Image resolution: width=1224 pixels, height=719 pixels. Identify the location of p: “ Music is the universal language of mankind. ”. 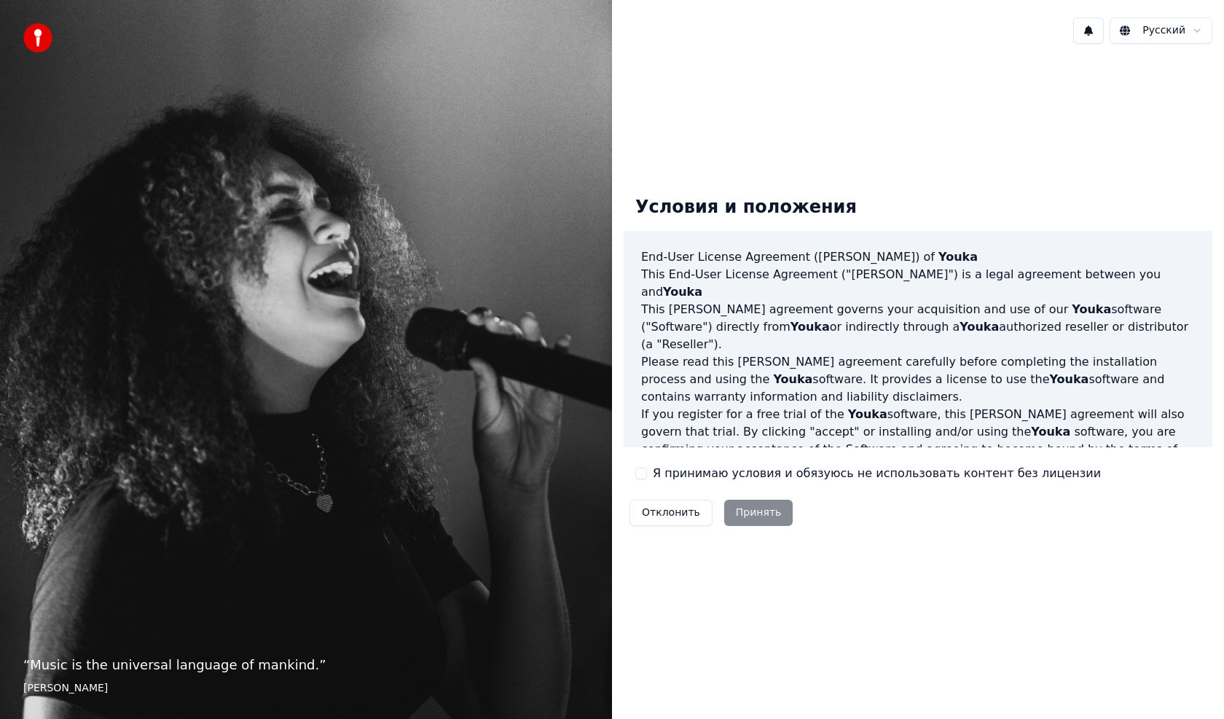
(306, 665).